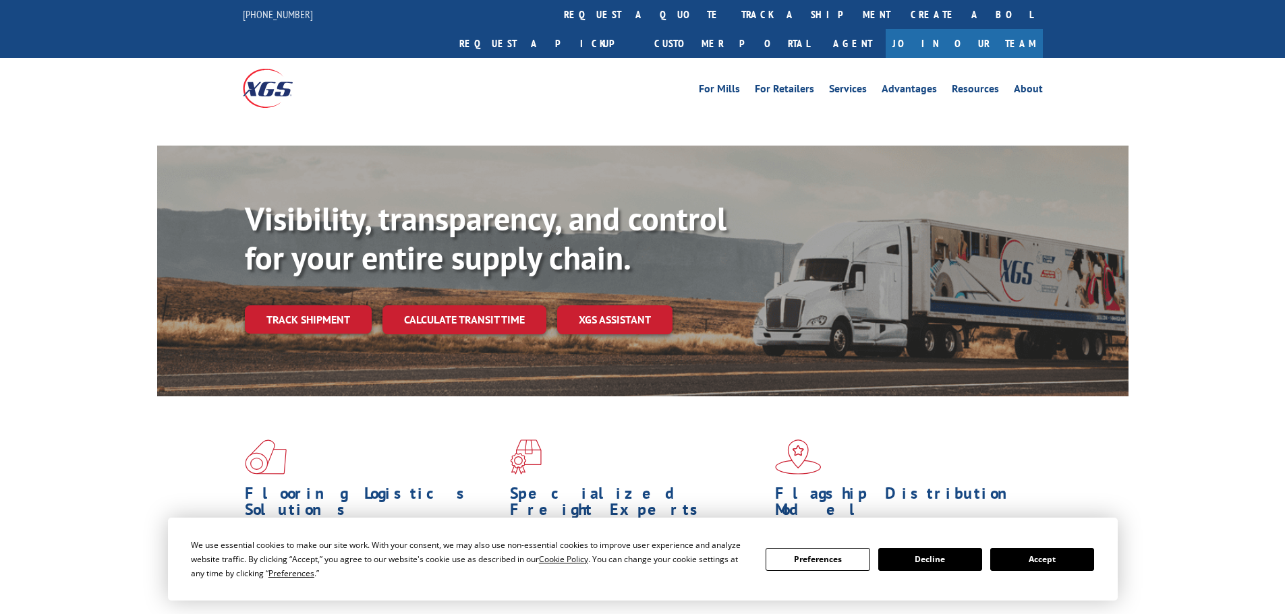  Describe the element at coordinates (798, 457) in the screenshot. I see `img: xgs-icon-flagship-distribution-model-red` at that location.